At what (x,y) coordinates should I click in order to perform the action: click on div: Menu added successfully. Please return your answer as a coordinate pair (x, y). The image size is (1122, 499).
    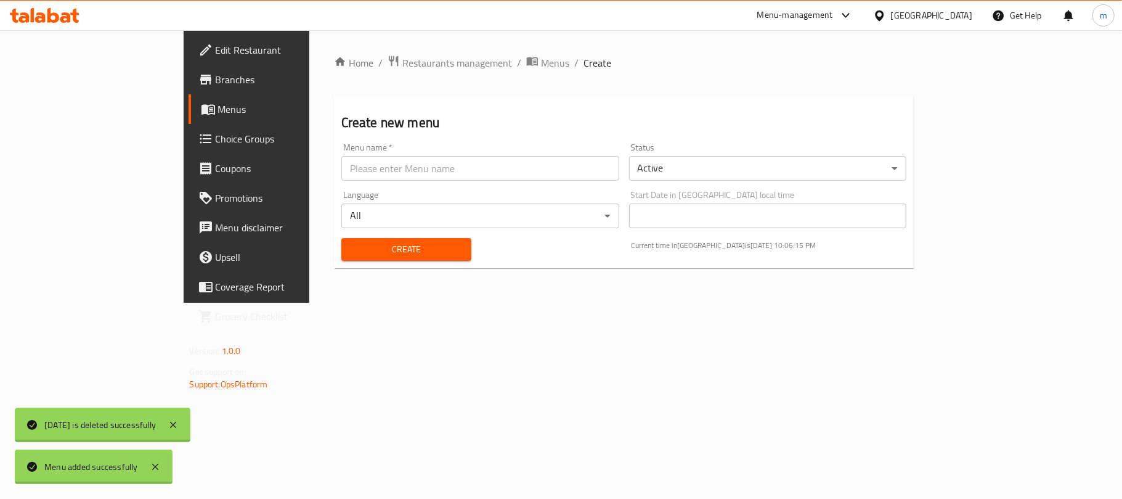
    Looking at the image, I should click on (91, 466).